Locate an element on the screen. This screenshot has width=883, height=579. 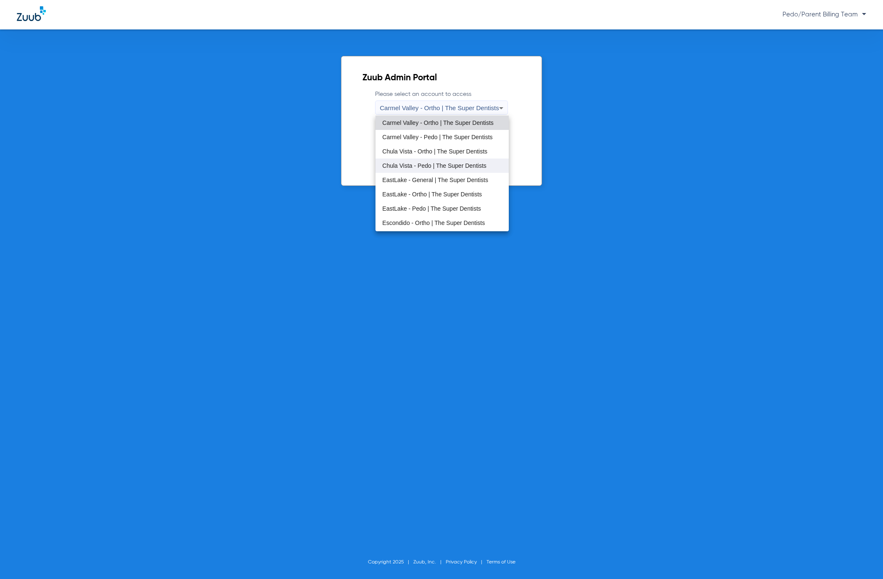
div: Chat Widget is located at coordinates (862, 559).